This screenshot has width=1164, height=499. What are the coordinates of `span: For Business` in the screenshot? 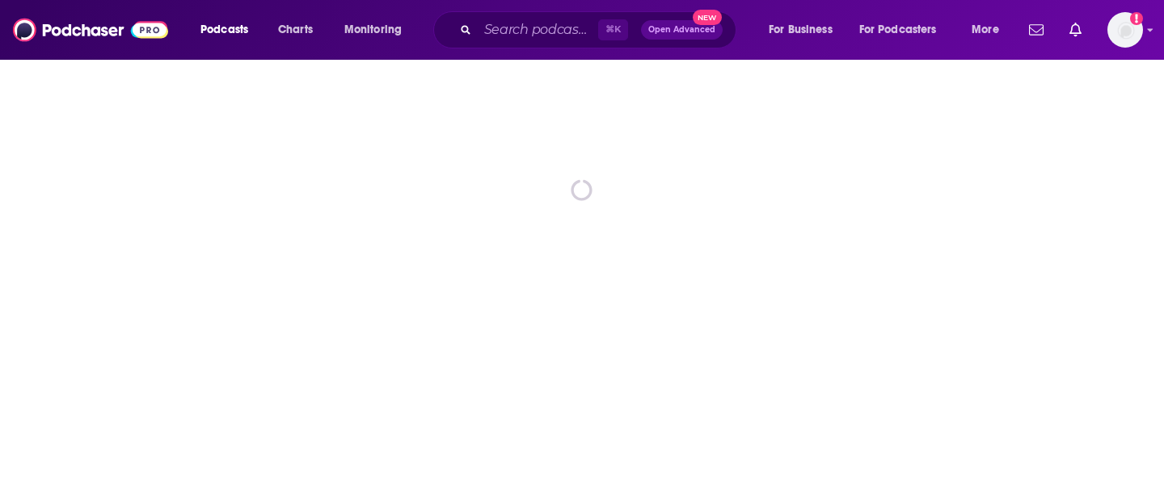 It's located at (800, 30).